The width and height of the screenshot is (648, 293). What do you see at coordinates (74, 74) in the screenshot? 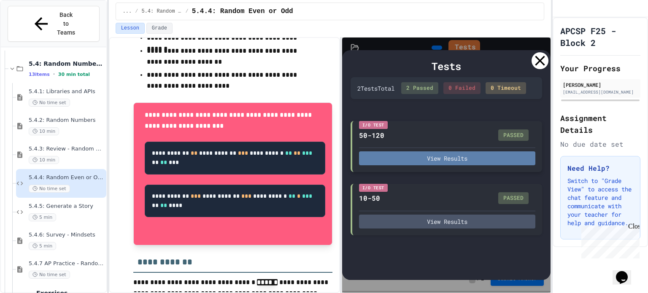
I see `span: 30 min total` at bounding box center [74, 74].